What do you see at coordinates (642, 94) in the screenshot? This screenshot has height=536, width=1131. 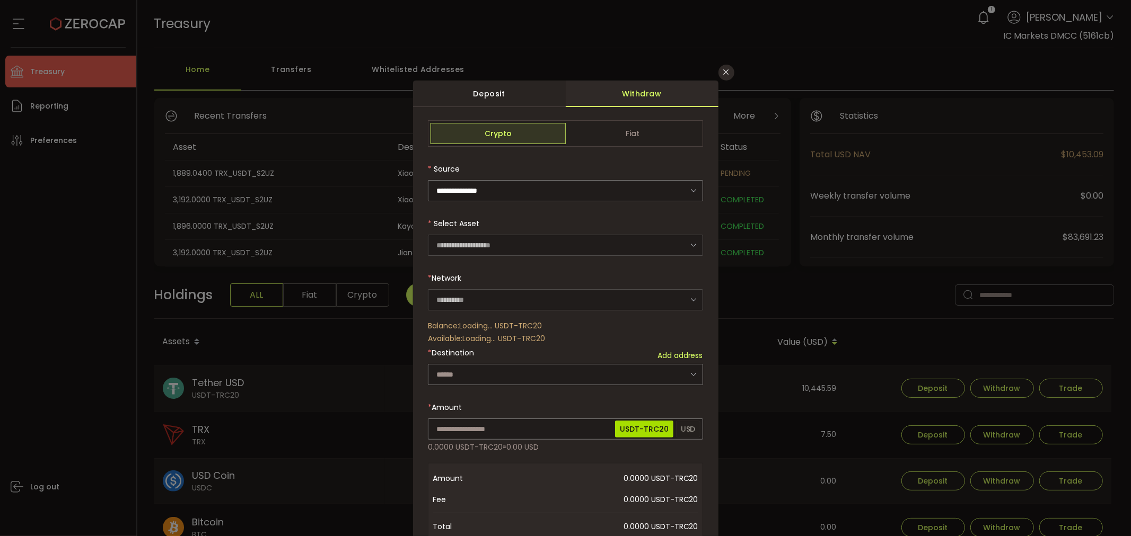 I see `div: Withdraw` at bounding box center [642, 94].